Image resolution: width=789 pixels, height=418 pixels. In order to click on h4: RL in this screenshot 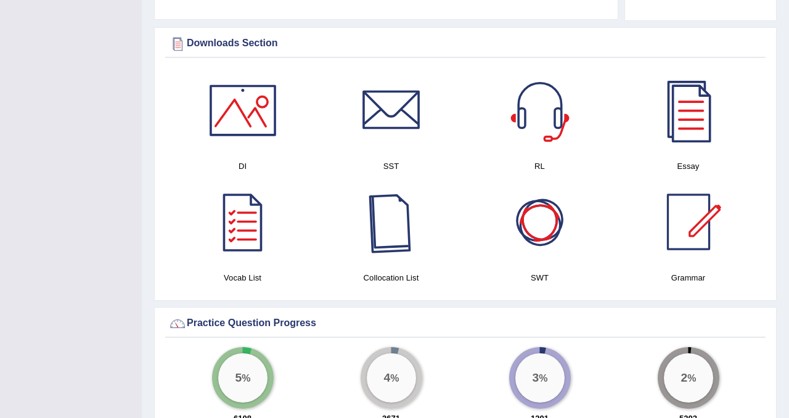, I will do `click(539, 166)`.